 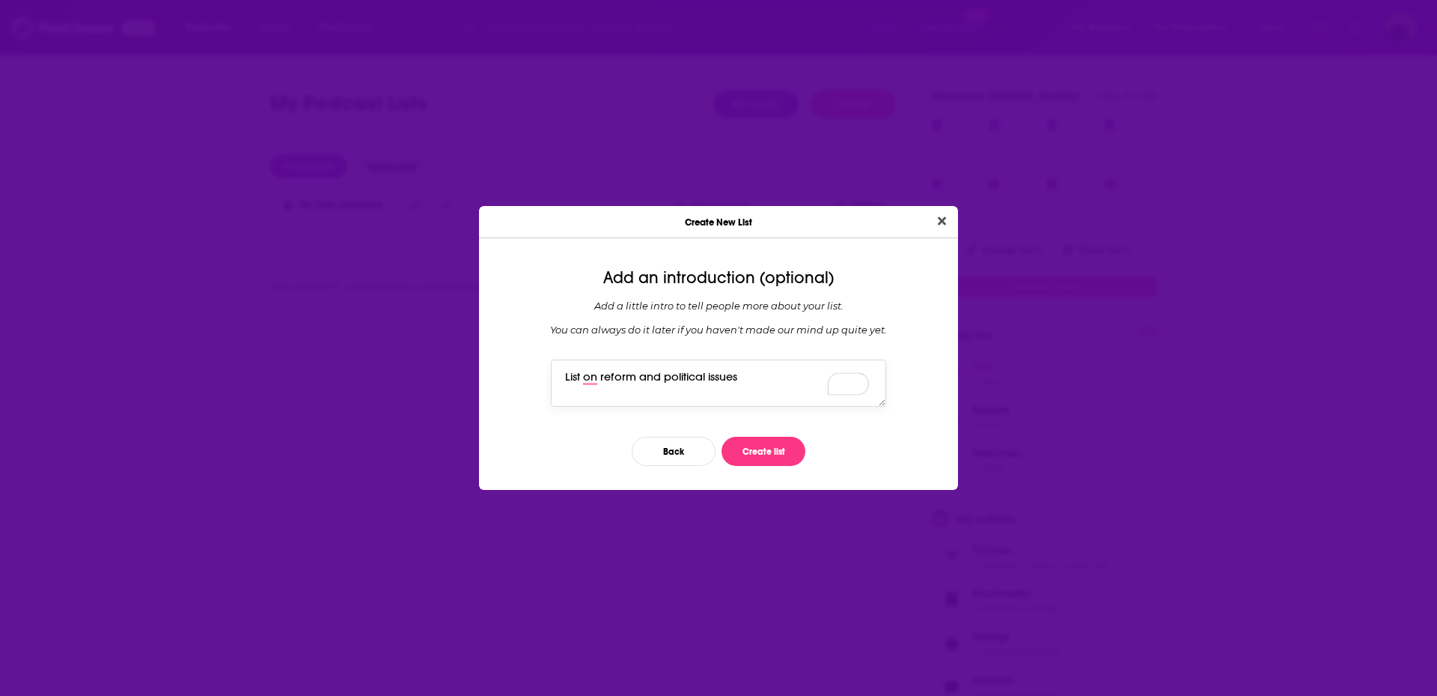 I want to click on div: Add an introduction (optional), so click(x=719, y=278).